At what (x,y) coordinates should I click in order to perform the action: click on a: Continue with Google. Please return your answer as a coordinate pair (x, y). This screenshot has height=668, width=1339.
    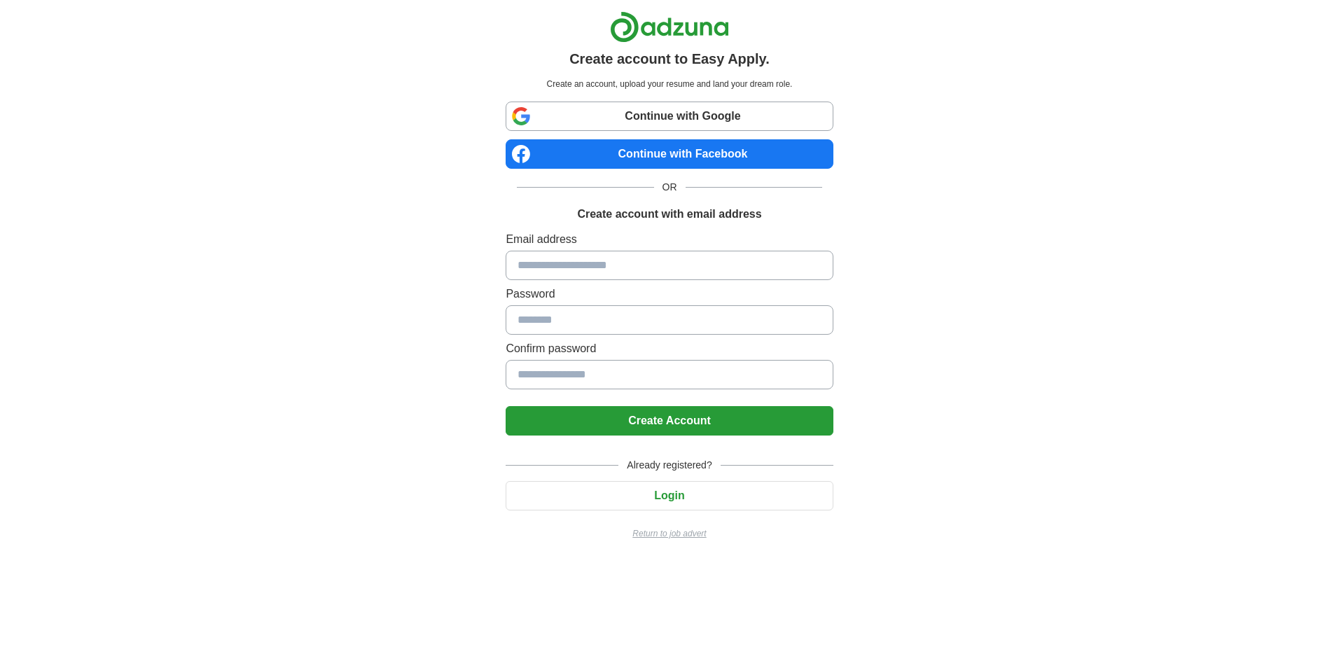
    Looking at the image, I should click on (669, 116).